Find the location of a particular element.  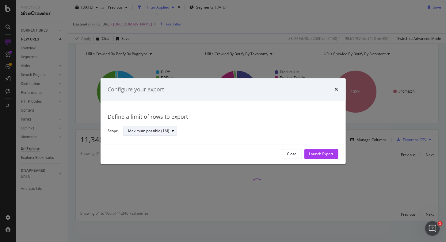

div: Configure your export is located at coordinates (136, 89).